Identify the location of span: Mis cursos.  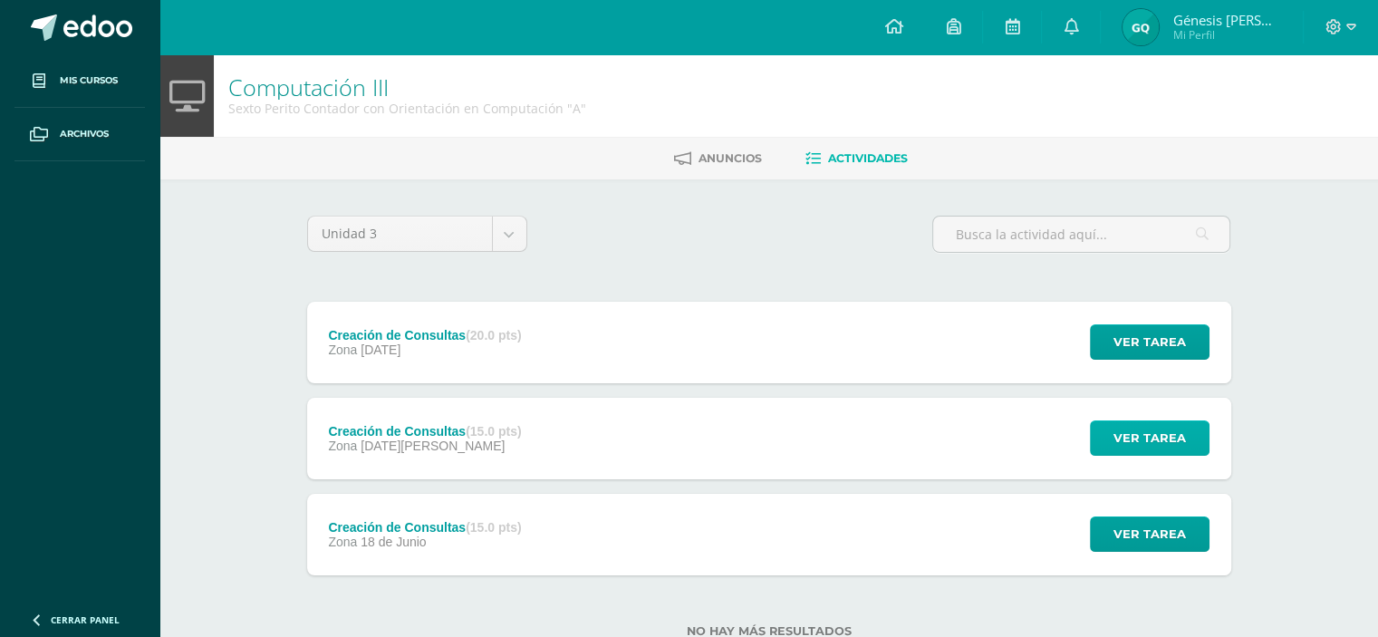
(89, 81).